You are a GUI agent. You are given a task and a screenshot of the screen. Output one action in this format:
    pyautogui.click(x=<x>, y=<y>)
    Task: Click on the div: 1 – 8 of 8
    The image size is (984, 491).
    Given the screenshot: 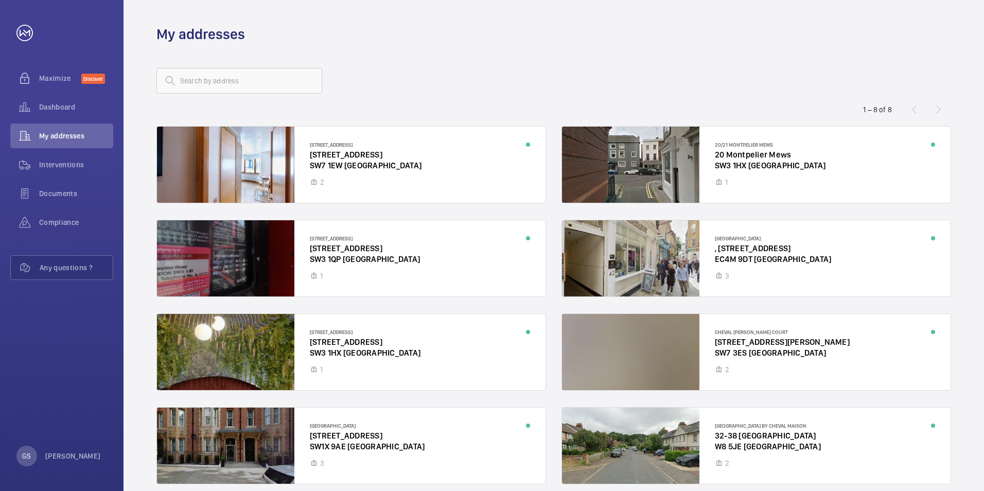 What is the action you would take?
    pyautogui.click(x=878, y=110)
    